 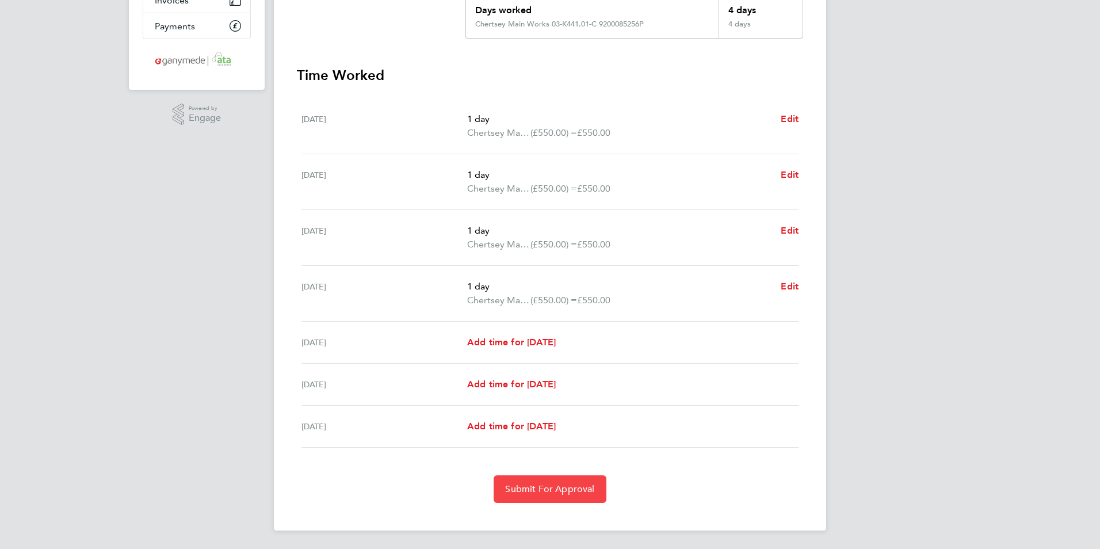 I want to click on a: Go to home page, so click(x=197, y=60).